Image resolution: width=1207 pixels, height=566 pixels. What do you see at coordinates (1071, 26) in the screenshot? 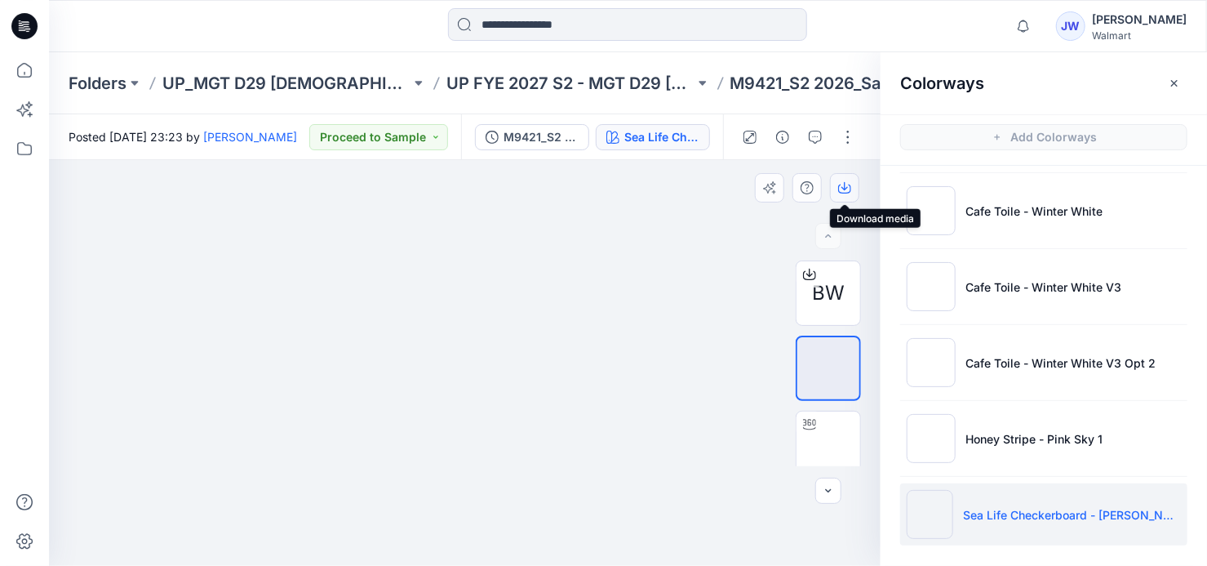
I see `div: JW` at bounding box center [1071, 26].